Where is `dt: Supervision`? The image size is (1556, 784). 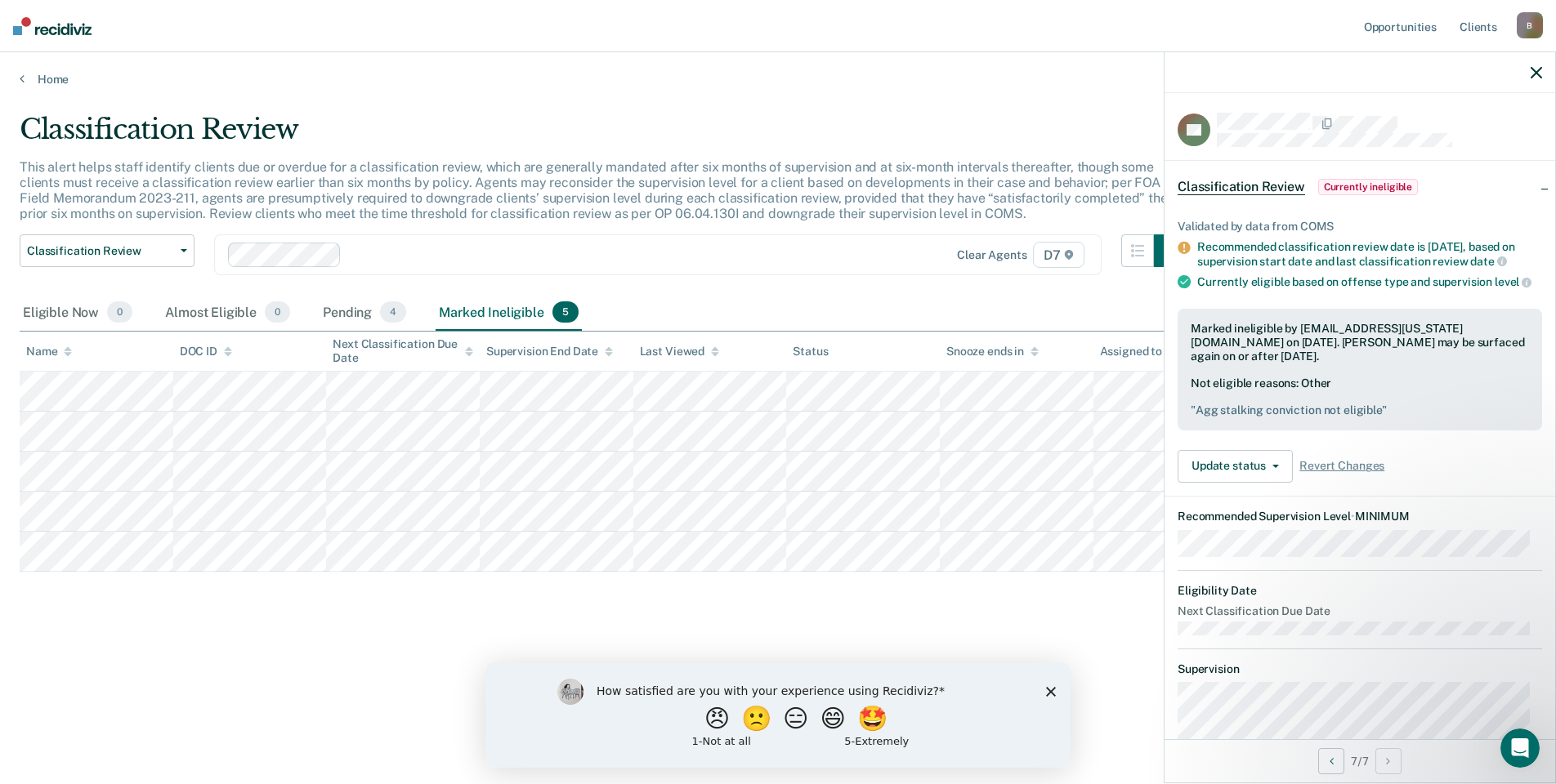
dt: Supervision is located at coordinates (1359, 669).